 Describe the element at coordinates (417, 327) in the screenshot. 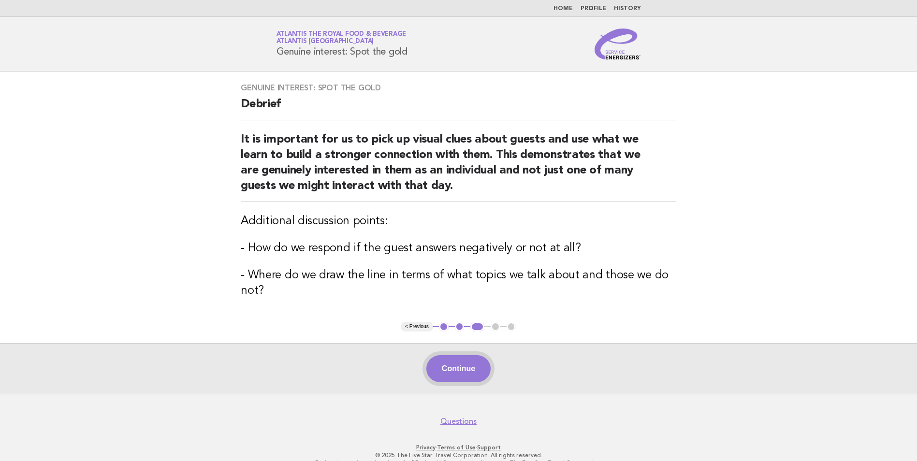

I see `button: < Previous` at that location.